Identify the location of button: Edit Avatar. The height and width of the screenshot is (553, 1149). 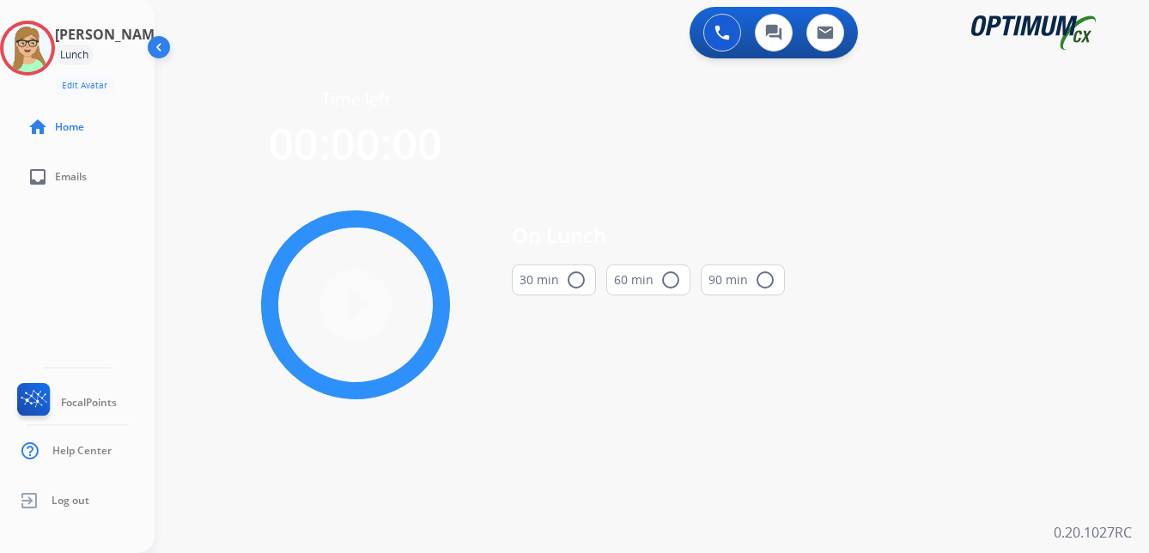
(84, 85).